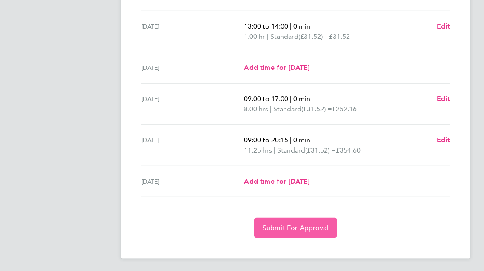  What do you see at coordinates (256, 109) in the screenshot?
I see `span: 8.00 hrs` at bounding box center [256, 109].